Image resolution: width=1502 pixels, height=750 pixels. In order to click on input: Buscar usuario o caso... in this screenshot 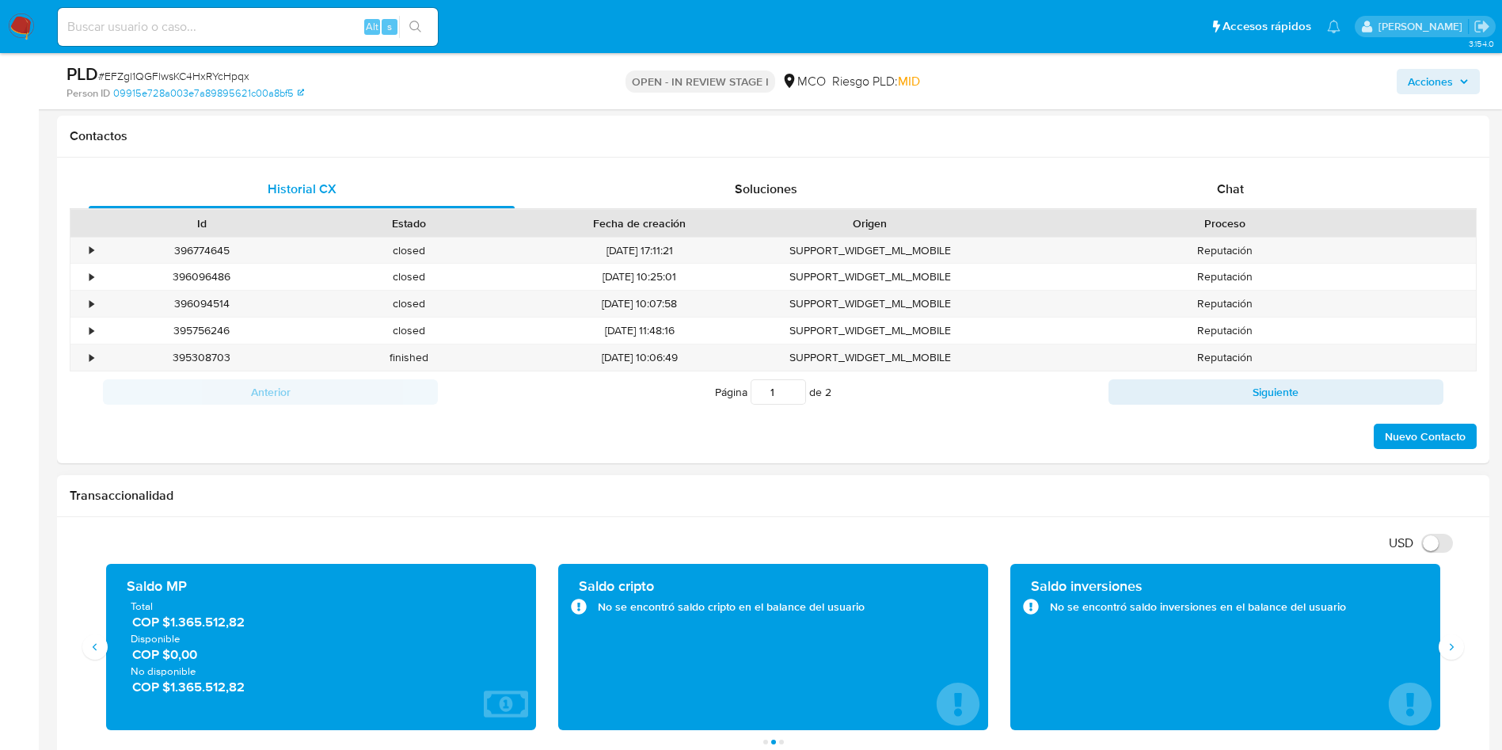, I will do `click(248, 27)`.